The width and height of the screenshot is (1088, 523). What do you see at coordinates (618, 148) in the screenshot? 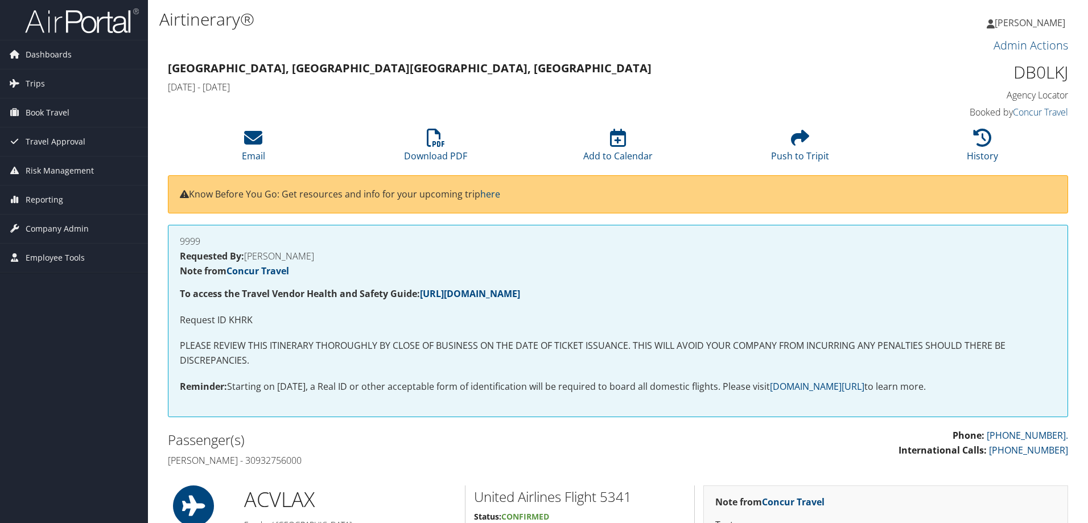
I see `a: Add to Calendar` at bounding box center [618, 148].